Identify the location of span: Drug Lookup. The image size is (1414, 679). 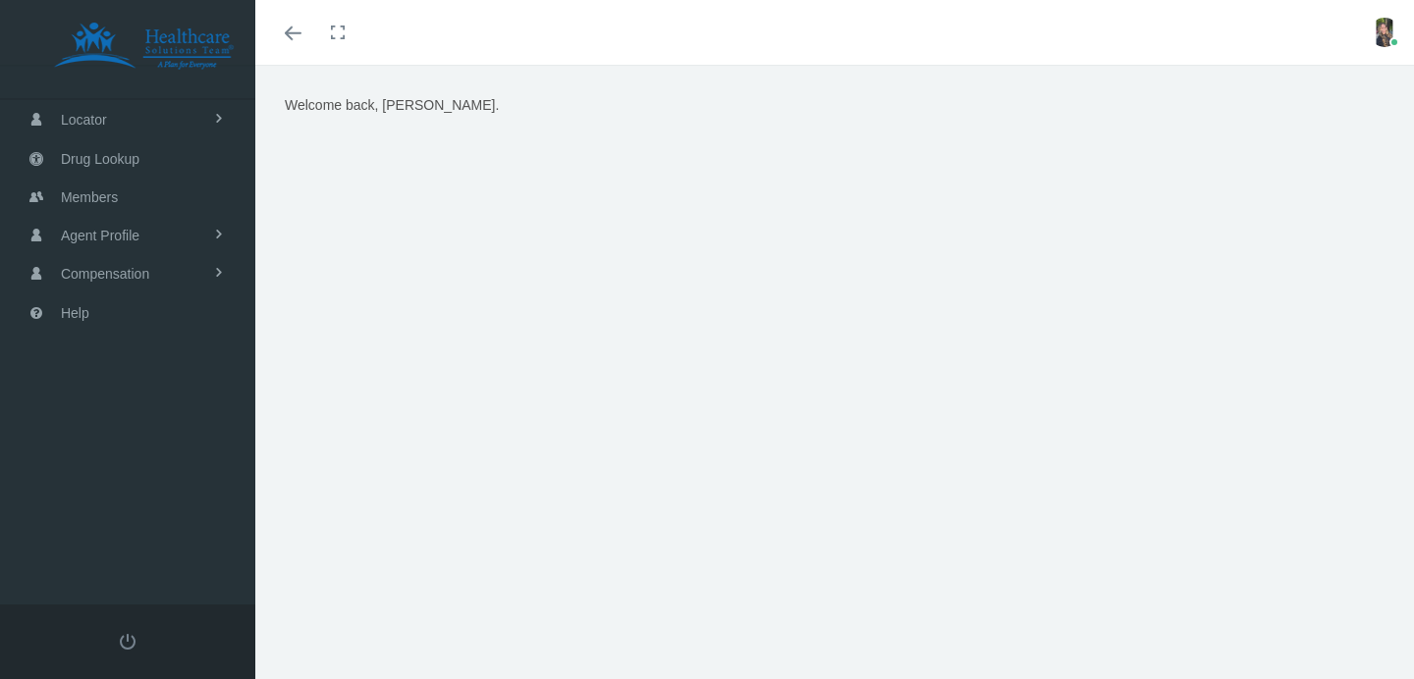
(100, 159).